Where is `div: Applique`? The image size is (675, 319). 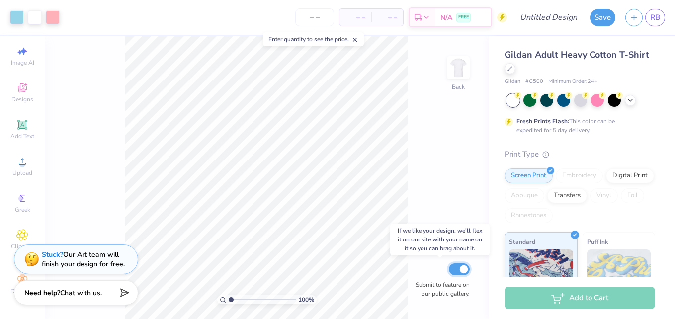
div: Applique is located at coordinates (524, 196).